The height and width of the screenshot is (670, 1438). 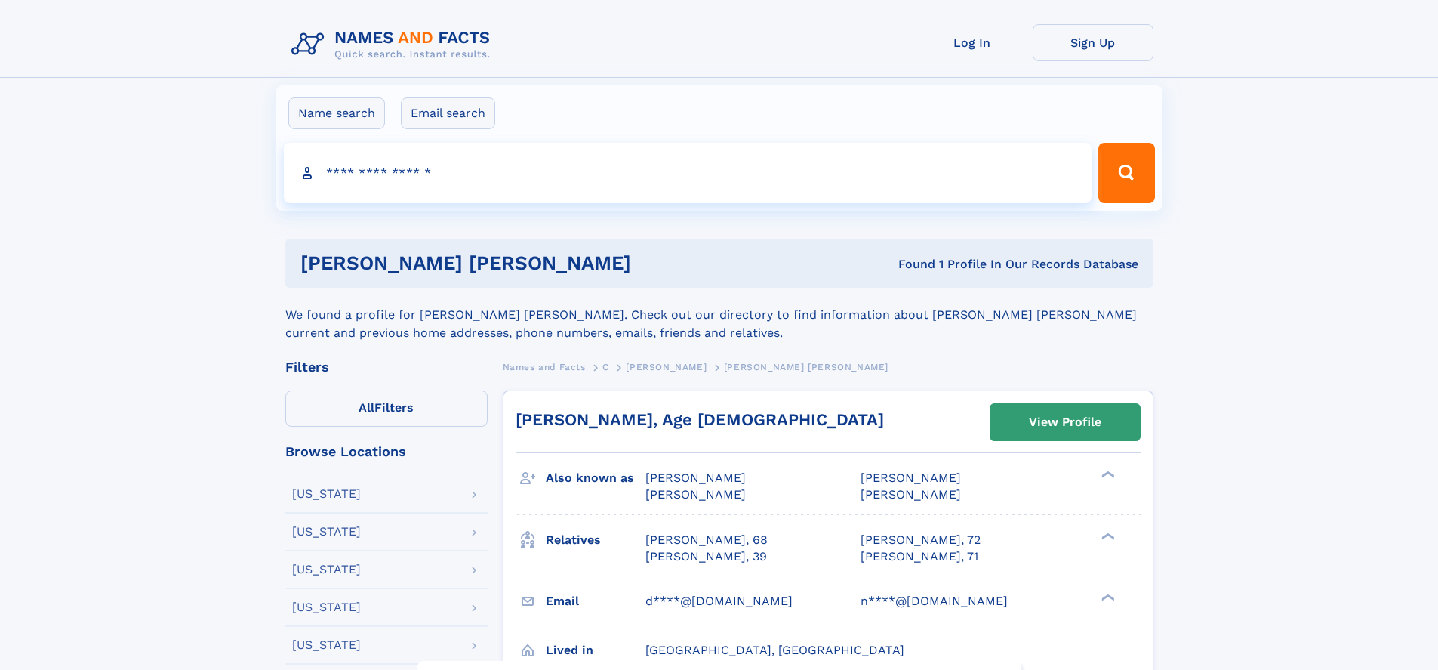 What do you see at coordinates (387, 409) in the screenshot?
I see `label: Filters` at bounding box center [387, 409].